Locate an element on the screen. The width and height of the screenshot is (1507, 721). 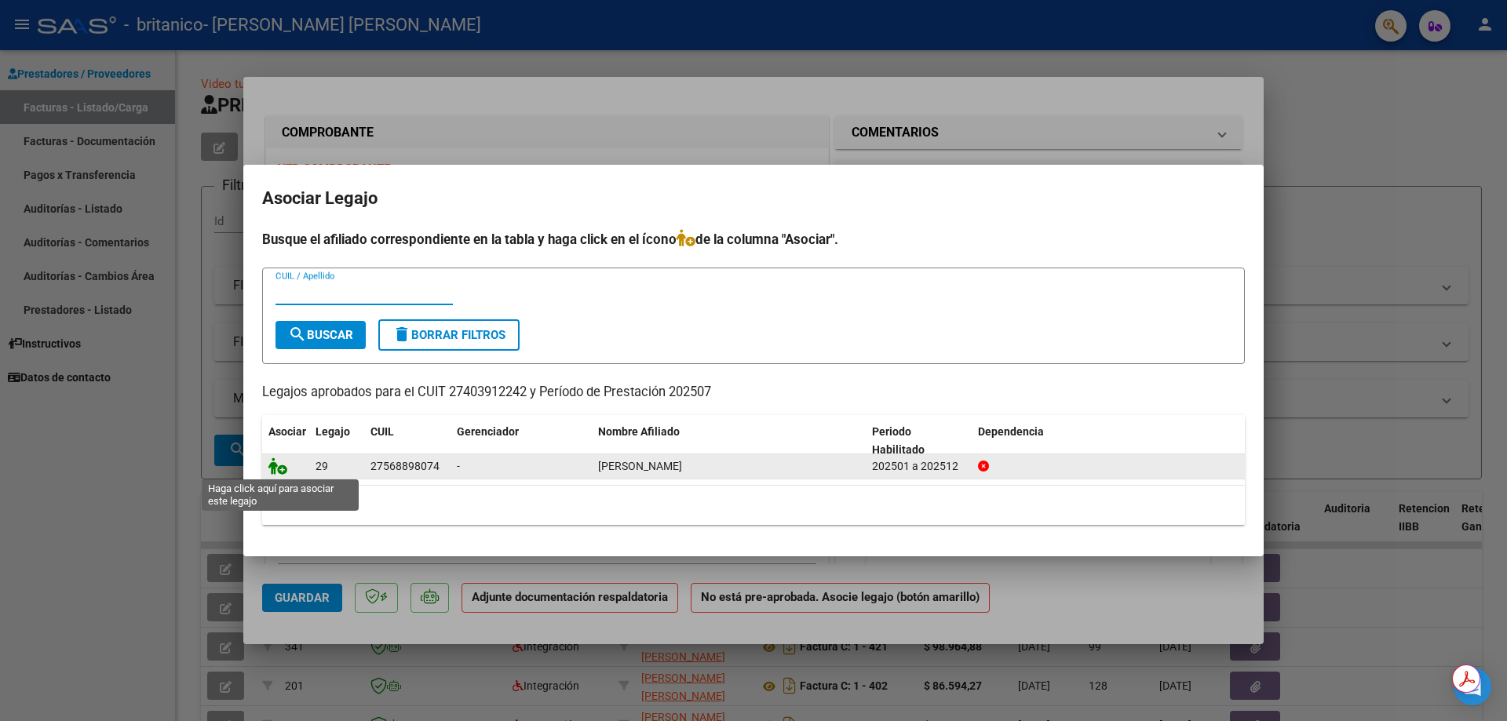
span: Dependencia is located at coordinates (1011, 432).